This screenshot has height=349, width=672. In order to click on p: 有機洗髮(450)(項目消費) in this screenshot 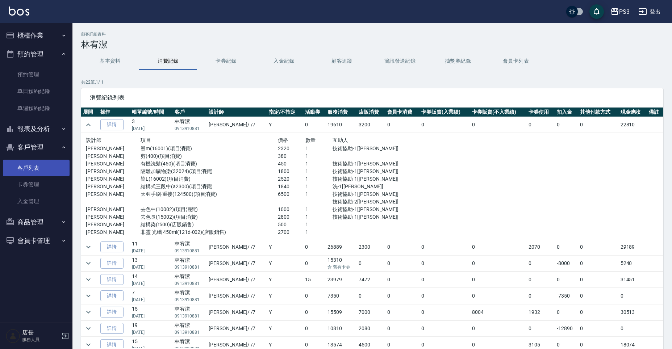, I will do `click(209, 164)`.